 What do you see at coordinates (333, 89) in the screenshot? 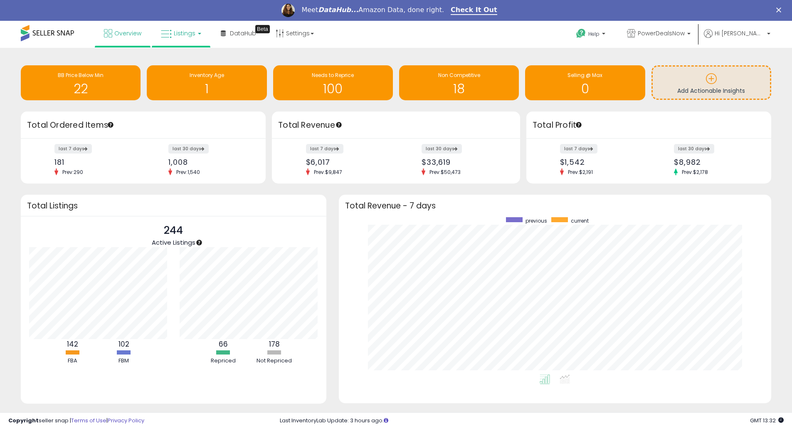
I see `h1: 100` at bounding box center [333, 89].